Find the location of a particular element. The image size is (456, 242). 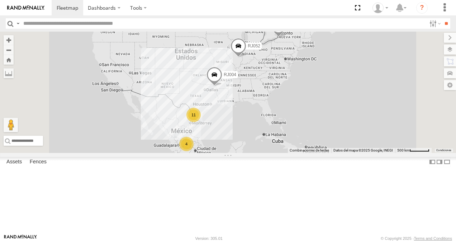

span: RJ052 is located at coordinates (254, 46).